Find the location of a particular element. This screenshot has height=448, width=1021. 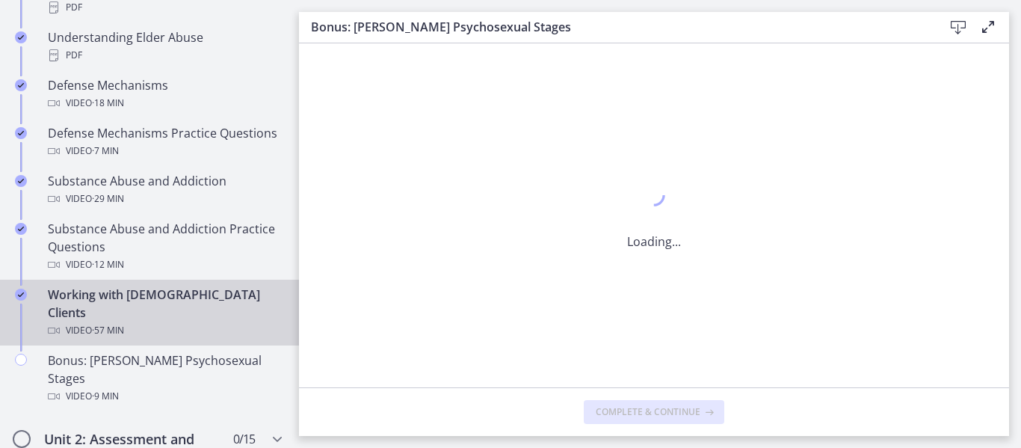

span: · 29 min is located at coordinates (108, 199).